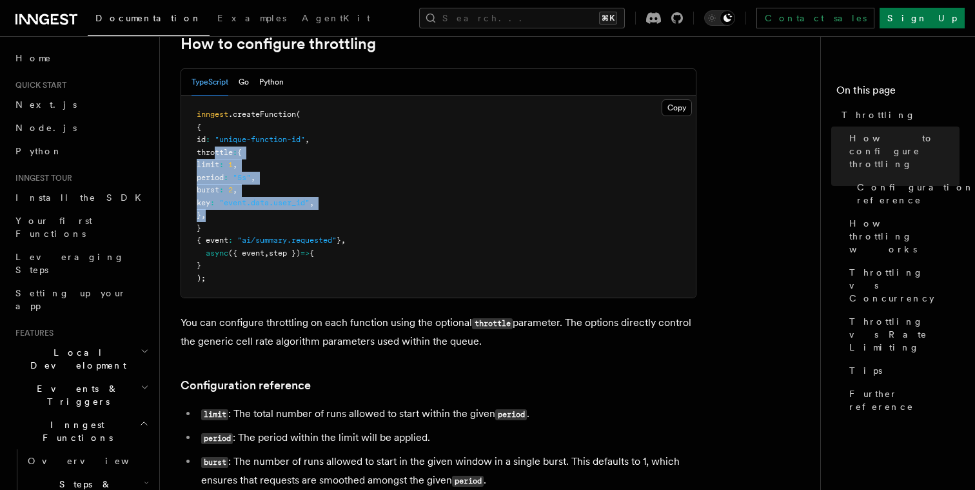 The image size is (975, 490). What do you see at coordinates (898, 93) in the screenshot?
I see `h4: On this page` at bounding box center [898, 93].